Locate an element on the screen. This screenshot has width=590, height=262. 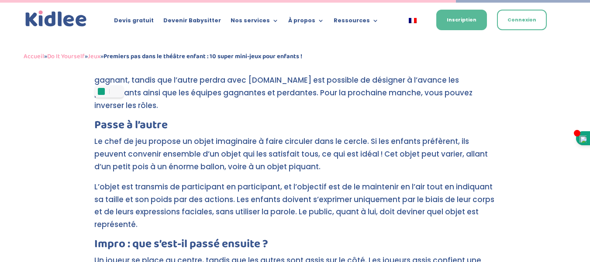
a: Do It Yourself is located at coordinates (66, 56).